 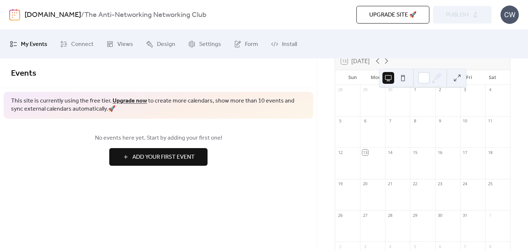 I want to click on div: 22, so click(x=415, y=183).